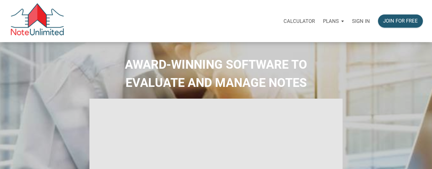 The width and height of the screenshot is (432, 169). I want to click on button: Plans, so click(333, 21).